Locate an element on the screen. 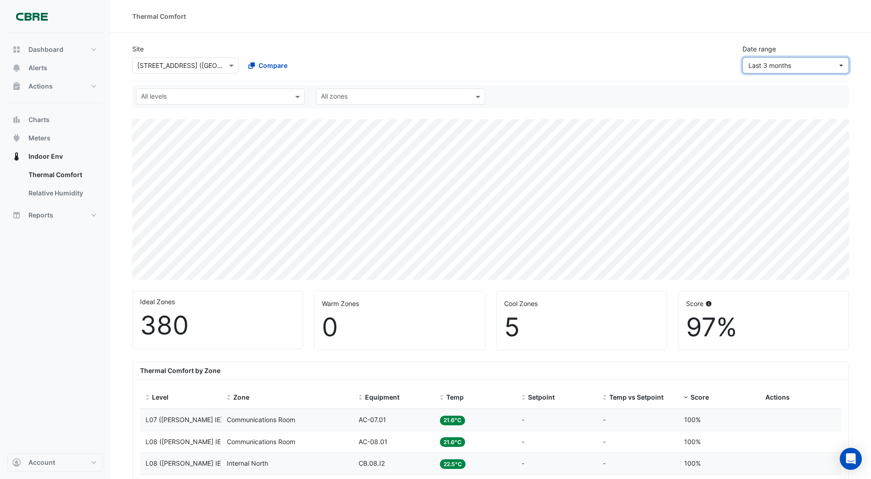 This screenshot has width=871, height=479. span: Meters is located at coordinates (39, 138).